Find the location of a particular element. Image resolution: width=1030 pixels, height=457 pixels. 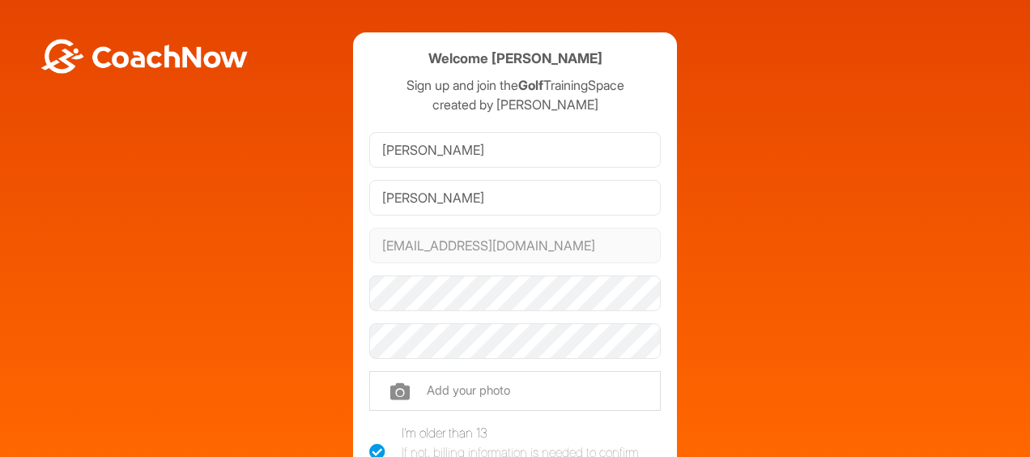

p: Sign up and join the TrainingSpace is located at coordinates (515, 85).